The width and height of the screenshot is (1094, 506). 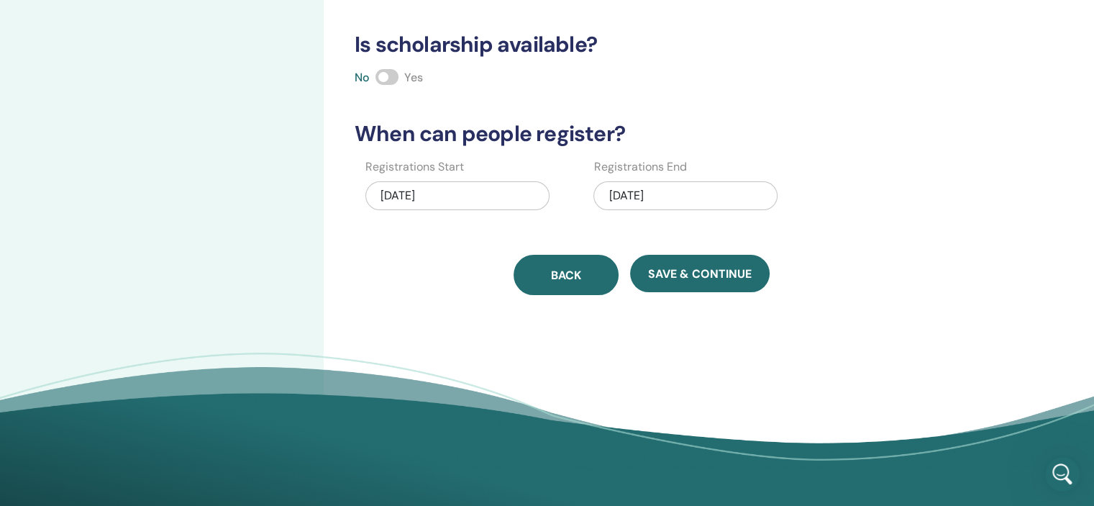 I want to click on span: Messages, so click(x=144, y=414).